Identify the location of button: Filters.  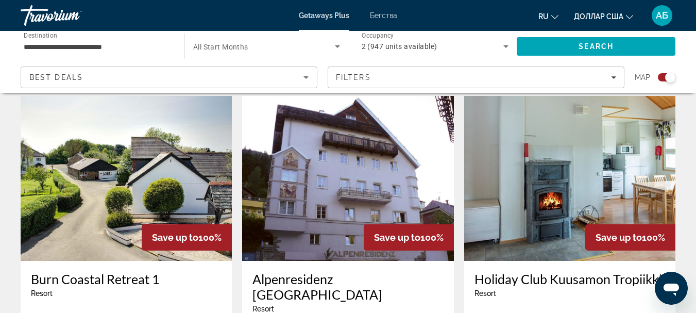
(476, 77).